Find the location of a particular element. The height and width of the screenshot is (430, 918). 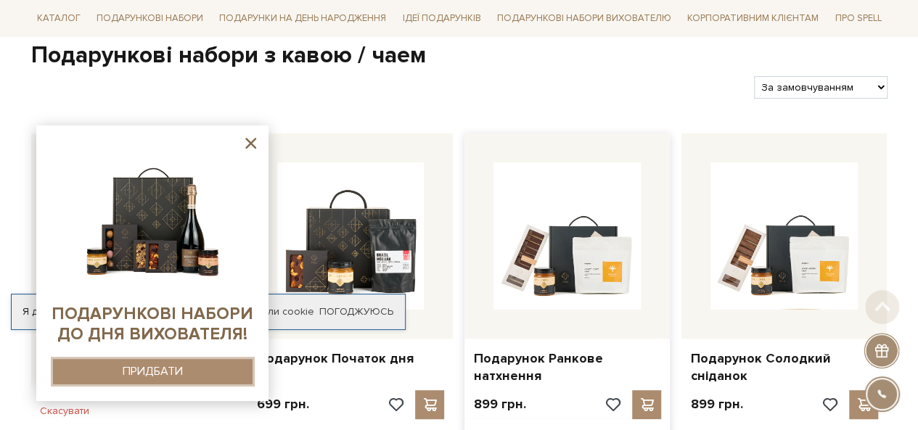

a: Подарунок Ранкове натхнення is located at coordinates (567, 367).